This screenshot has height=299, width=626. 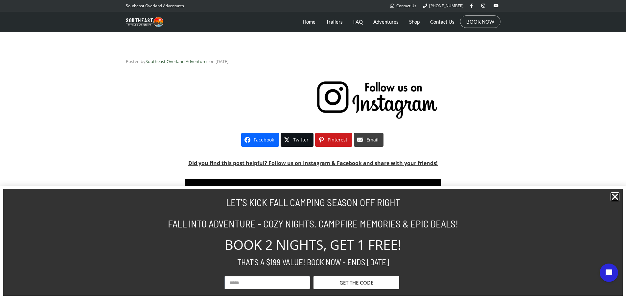 I want to click on a: Shop, so click(x=415, y=22).